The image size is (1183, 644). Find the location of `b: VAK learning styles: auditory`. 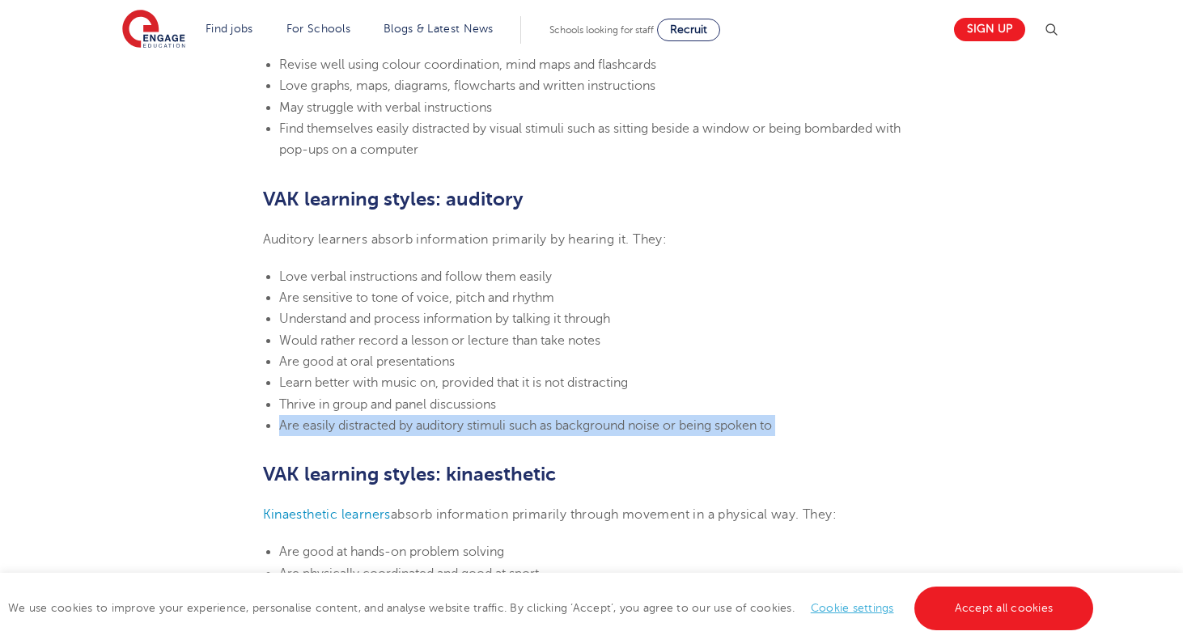

b: VAK learning styles: auditory is located at coordinates (393, 199).